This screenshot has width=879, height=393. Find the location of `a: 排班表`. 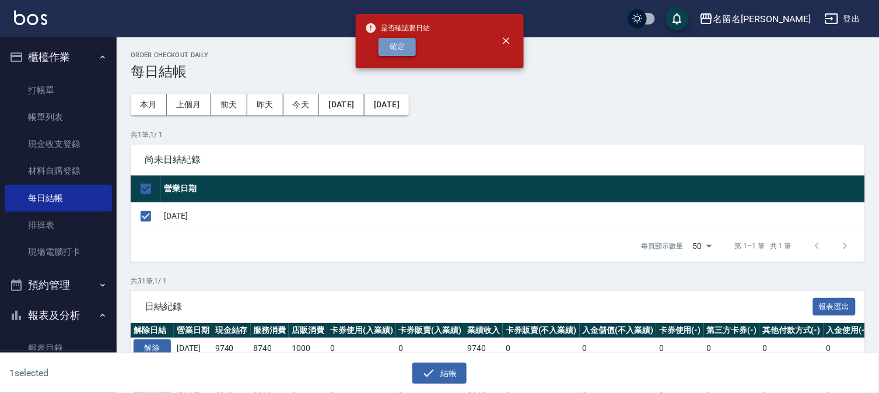

a: 排班表 is located at coordinates (58, 225).